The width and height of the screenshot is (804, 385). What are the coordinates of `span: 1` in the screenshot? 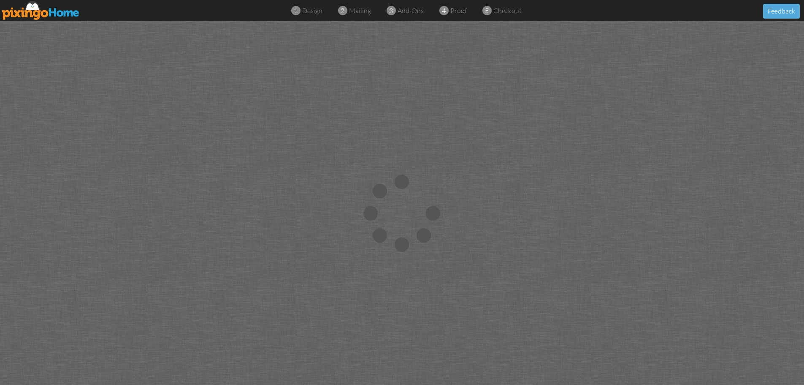 It's located at (296, 11).